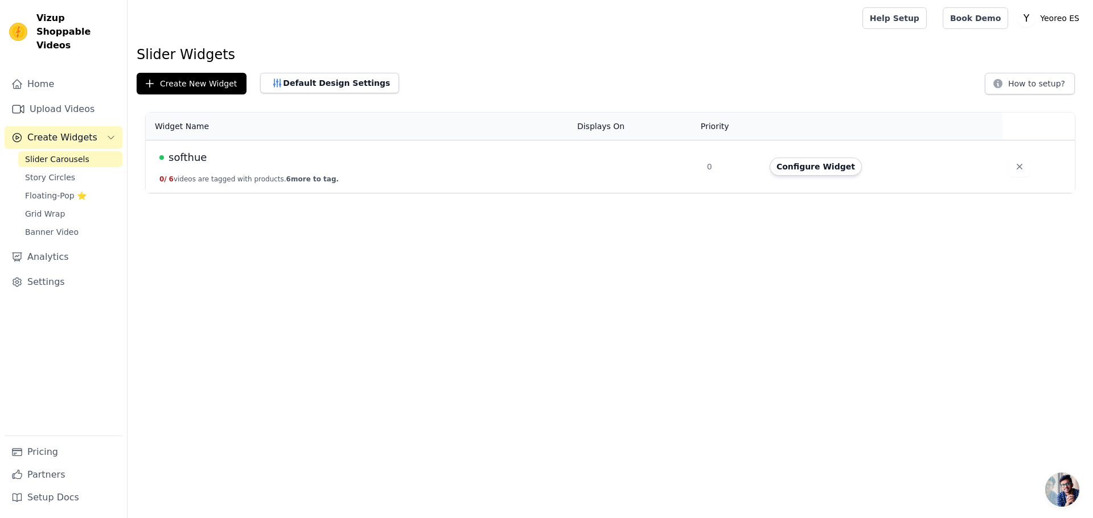 The image size is (1093, 518). Describe the element at coordinates (70, 178) in the screenshot. I see `a: Story Circles` at that location.